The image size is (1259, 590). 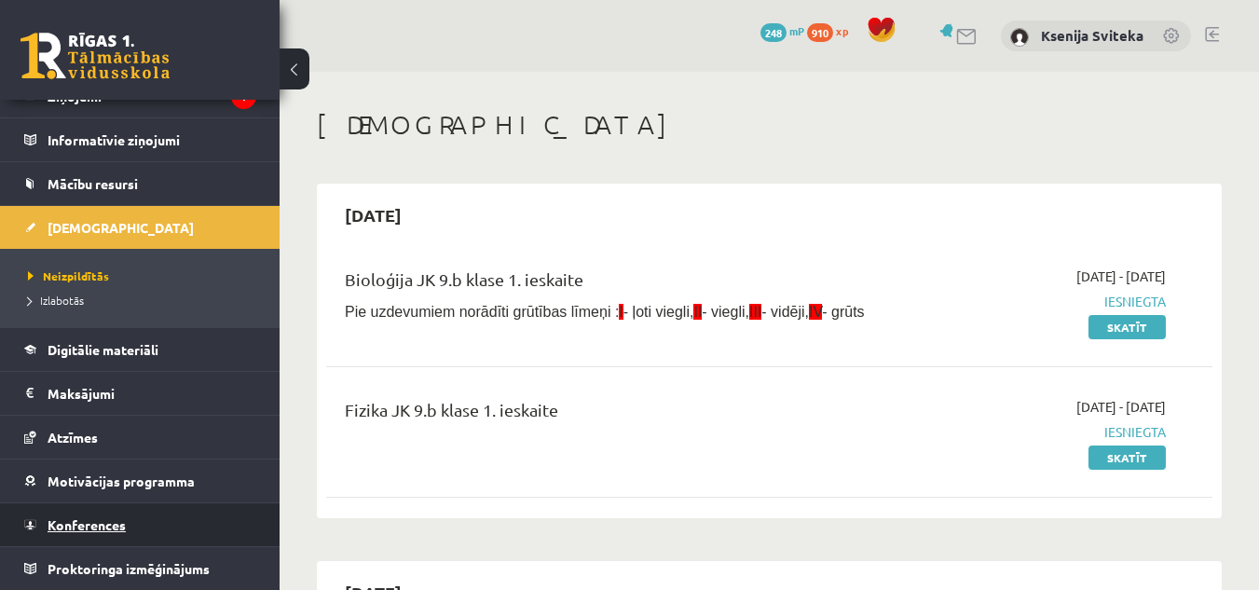 I want to click on legend: Informatīvie ziņojumi, so click(x=152, y=140).